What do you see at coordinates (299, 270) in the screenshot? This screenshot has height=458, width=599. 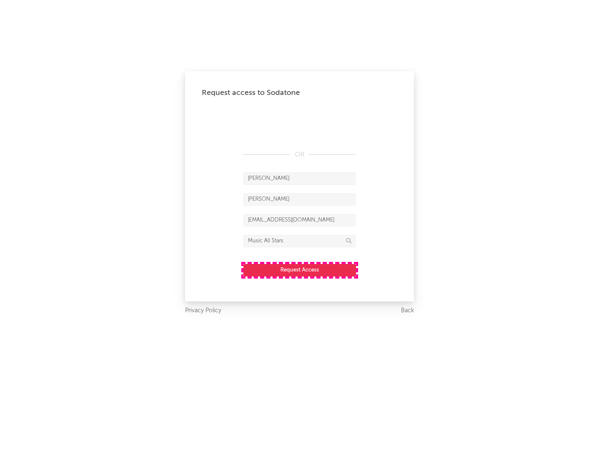 I see `button: Request Access` at bounding box center [299, 270].